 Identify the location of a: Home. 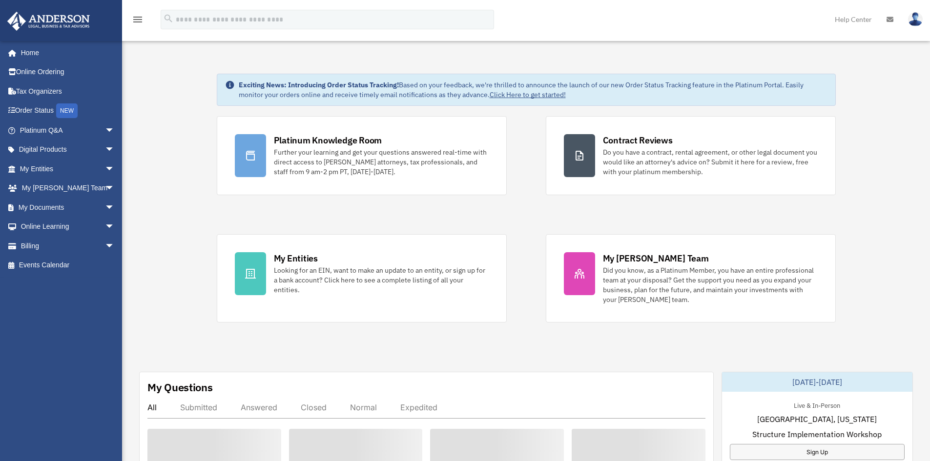
(65, 53).